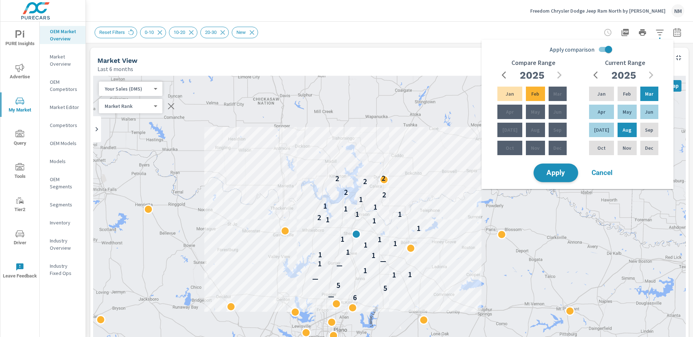 This screenshot has width=693, height=337. I want to click on div: Models, so click(62, 161).